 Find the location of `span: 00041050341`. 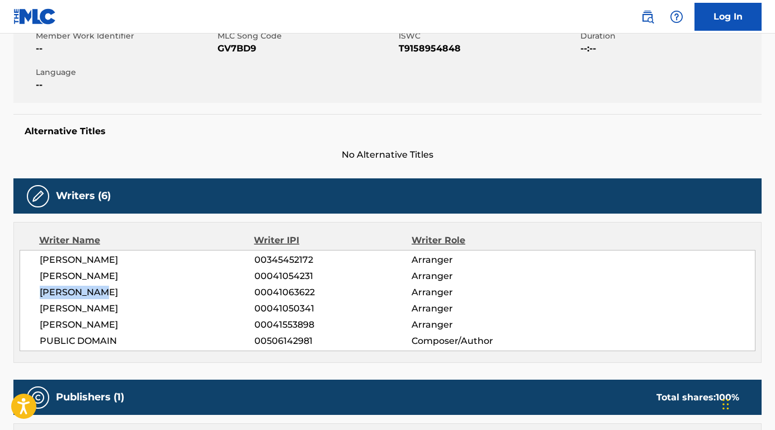

span: 00041050341 is located at coordinates (333, 309).